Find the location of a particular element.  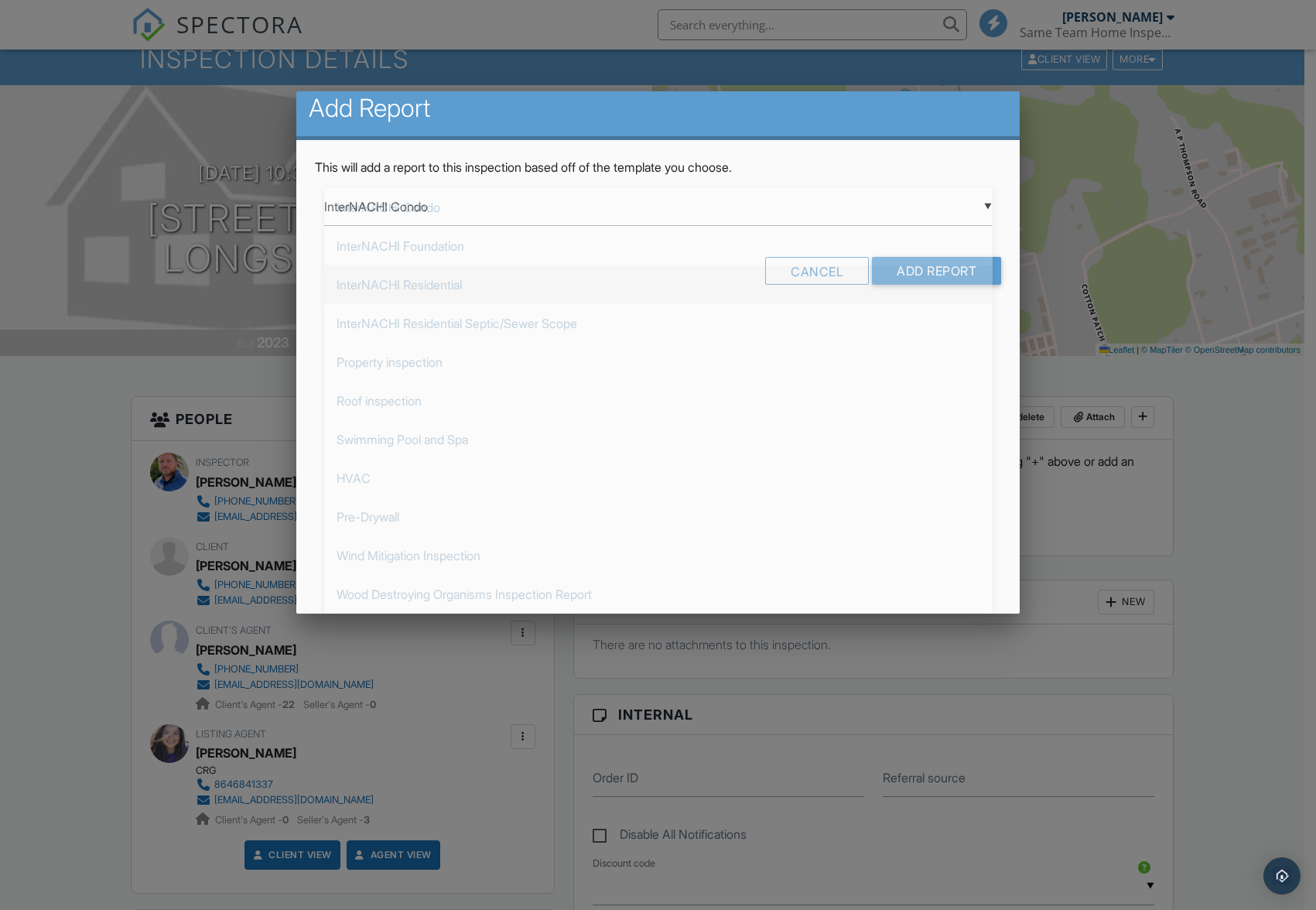

span: Property inspection is located at coordinates (658, 363).